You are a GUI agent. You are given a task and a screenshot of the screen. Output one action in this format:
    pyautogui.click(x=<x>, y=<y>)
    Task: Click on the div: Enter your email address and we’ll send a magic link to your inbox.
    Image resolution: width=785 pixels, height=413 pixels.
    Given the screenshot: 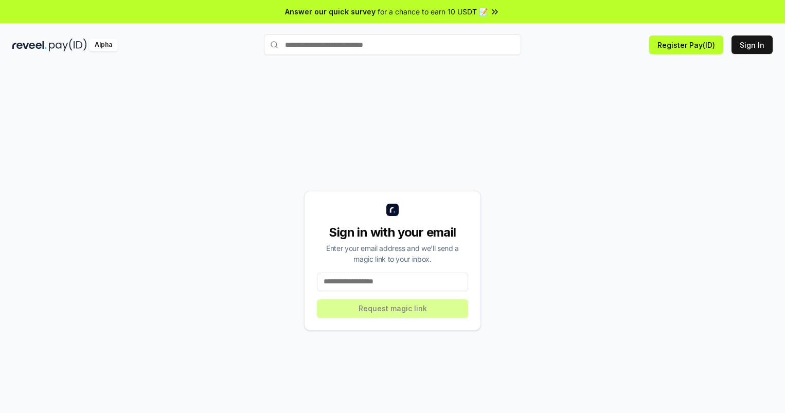 What is the action you would take?
    pyautogui.click(x=392, y=254)
    